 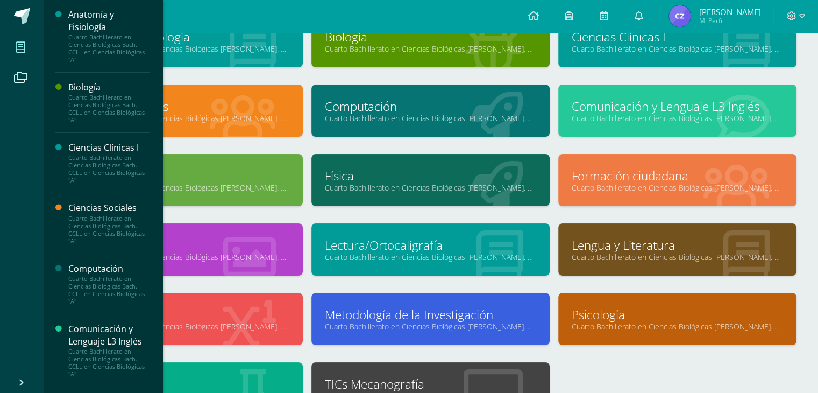 What do you see at coordinates (109, 335) in the screenshot?
I see `div: Comunicación y Lenguaje L3 Inglés` at bounding box center [109, 335].